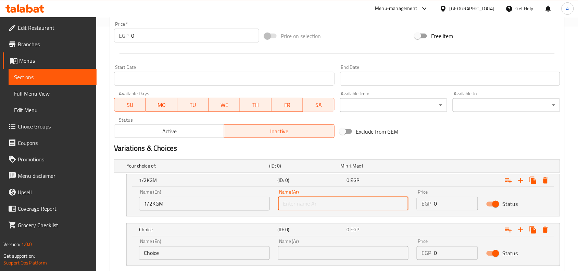 The height and width of the screenshot is (271, 578). What do you see at coordinates (319, 105) in the screenshot?
I see `button: SA` at bounding box center [319, 105].